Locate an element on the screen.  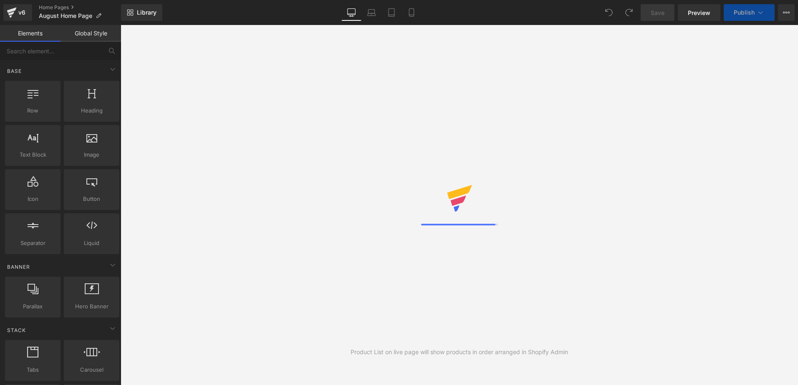
a: v6 is located at coordinates (18, 13).